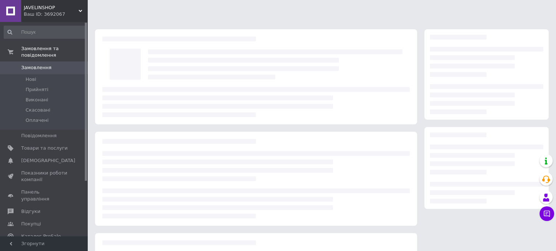  What do you see at coordinates (36, 68) in the screenshot?
I see `span: Замовлення` at bounding box center [36, 68].